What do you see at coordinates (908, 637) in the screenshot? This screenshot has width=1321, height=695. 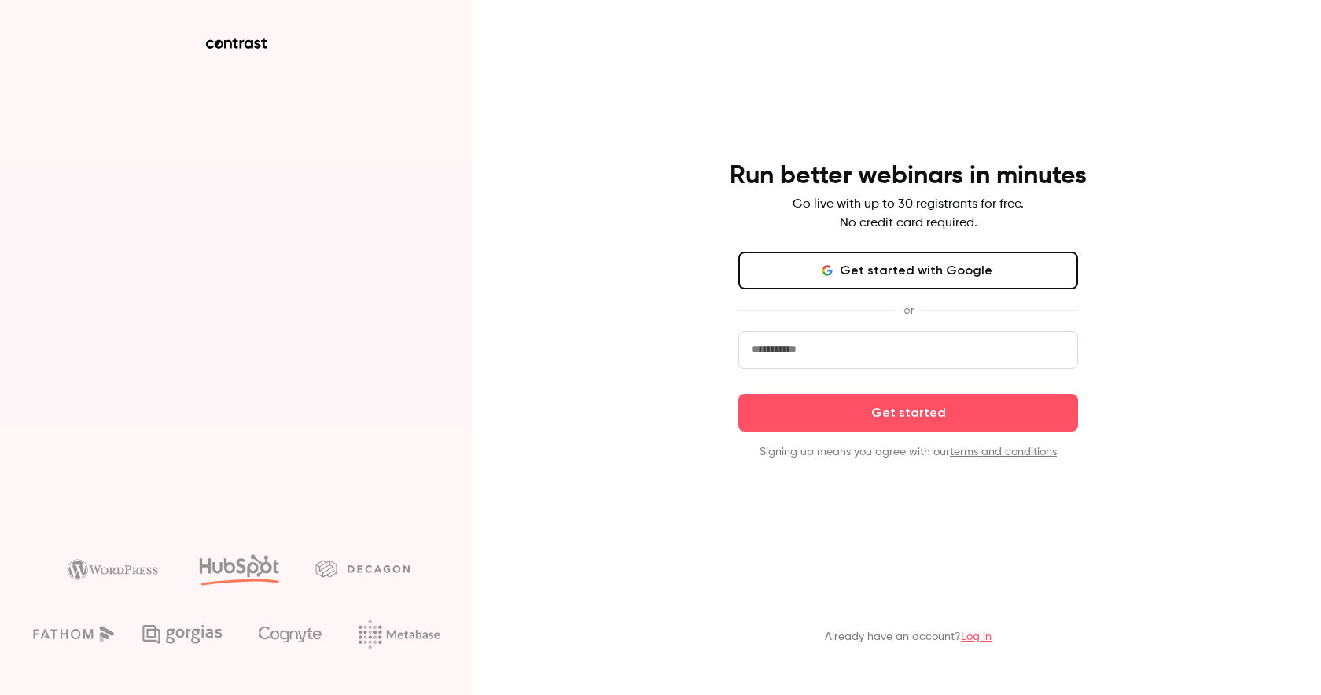 I see `p: Already have an account?` at bounding box center [908, 637].